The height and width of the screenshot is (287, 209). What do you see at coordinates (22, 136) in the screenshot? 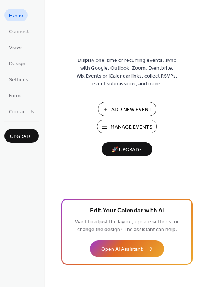
I see `button: Upgrade` at bounding box center [22, 136].